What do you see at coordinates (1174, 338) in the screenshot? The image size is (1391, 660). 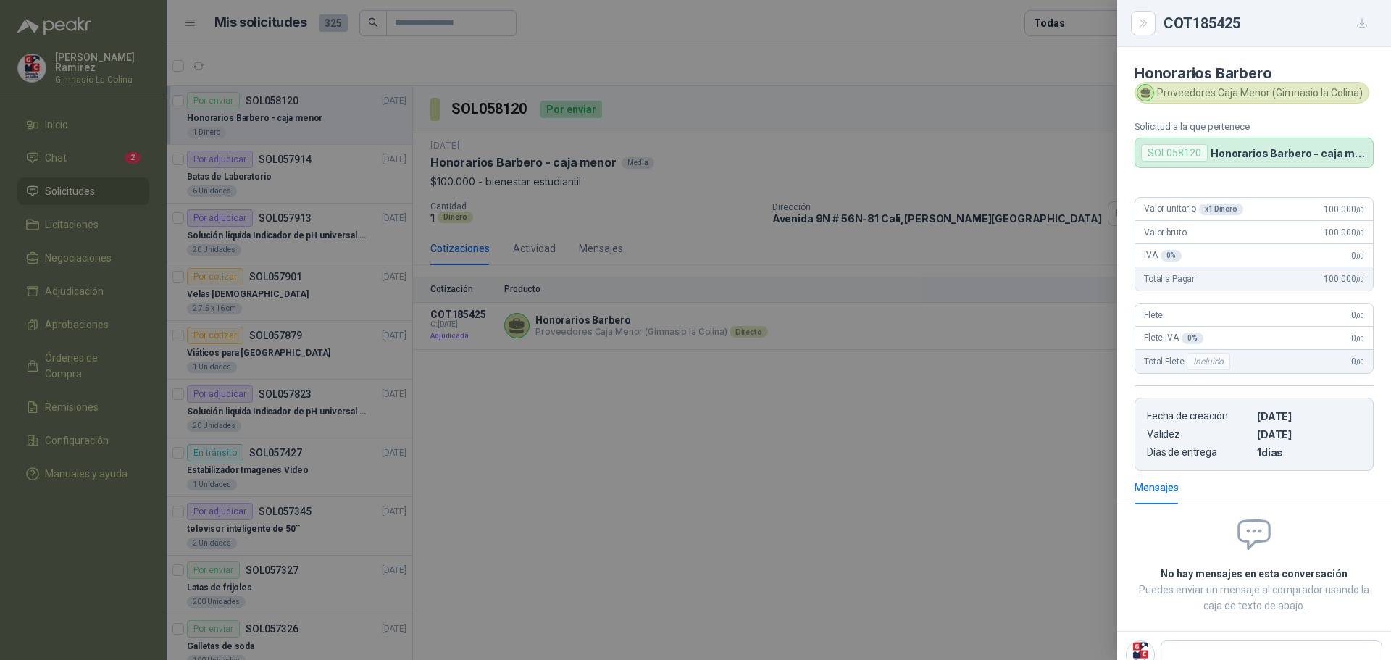 I see `span: Flete IVA` at bounding box center [1174, 338].